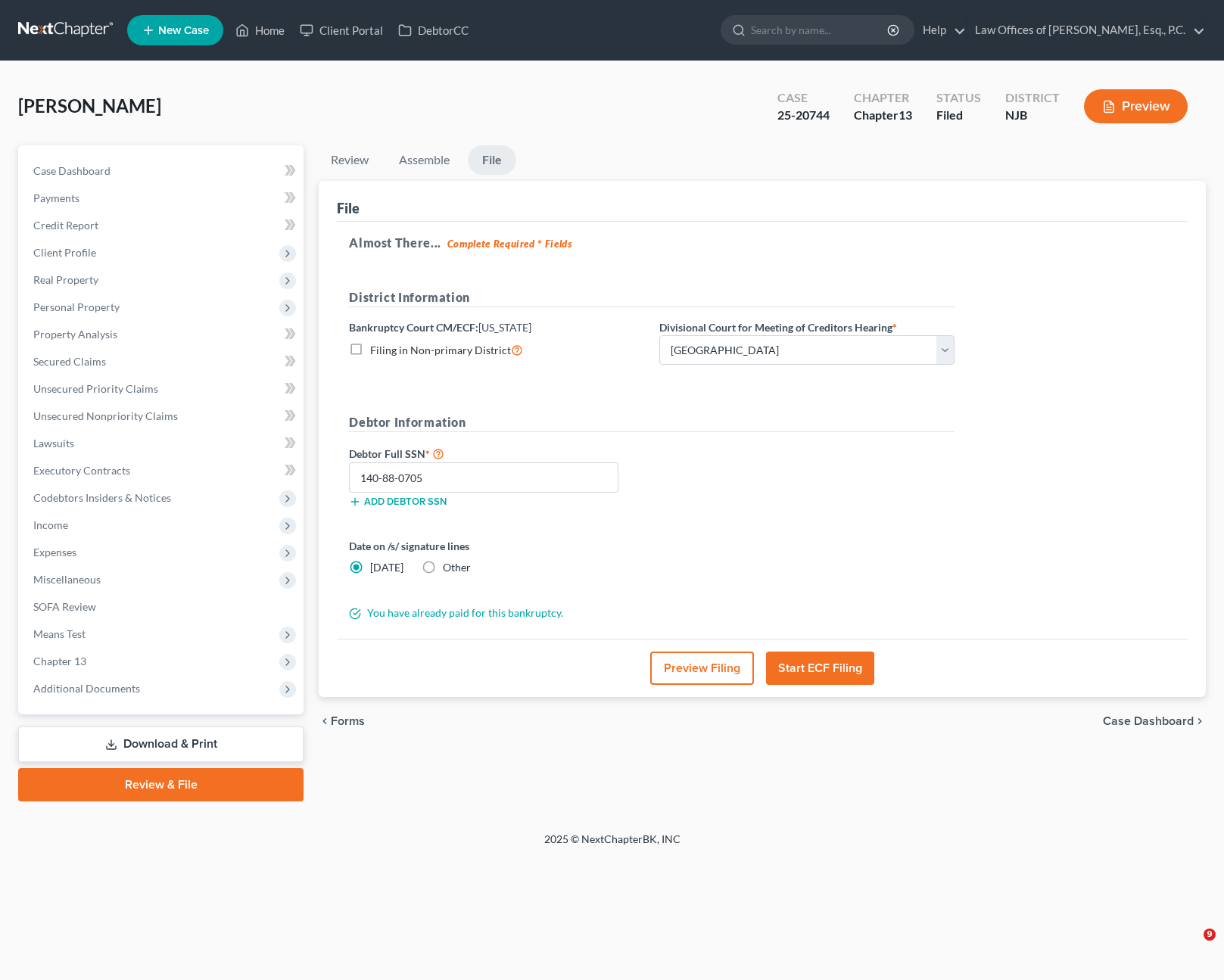 This screenshot has width=1224, height=980. Describe the element at coordinates (762, 243) in the screenshot. I see `h5: Almost There...` at that location.